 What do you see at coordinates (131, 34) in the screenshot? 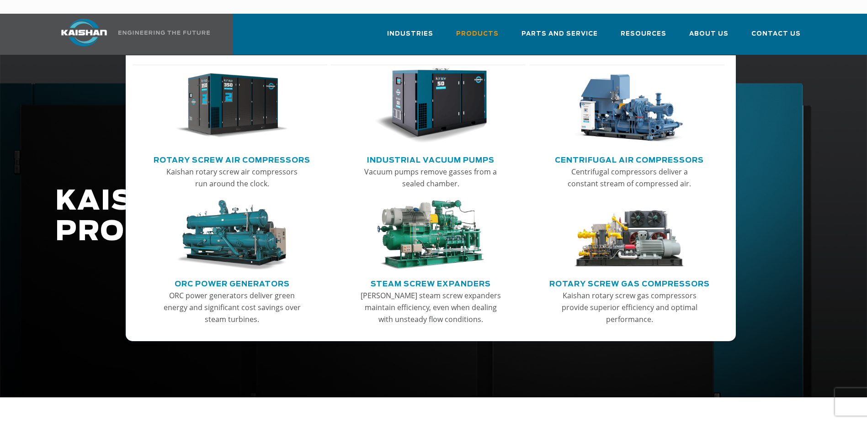
I see `a: Kaishan USA` at bounding box center [131, 34].